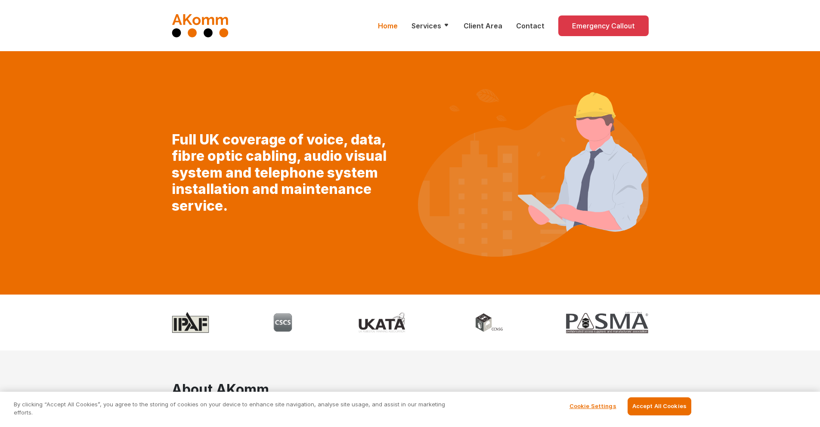 The image size is (820, 427). I want to click on h2: About AKomm, so click(410, 390).